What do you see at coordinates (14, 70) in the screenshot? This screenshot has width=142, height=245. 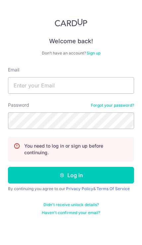 I see `label: Email` at bounding box center [14, 70].